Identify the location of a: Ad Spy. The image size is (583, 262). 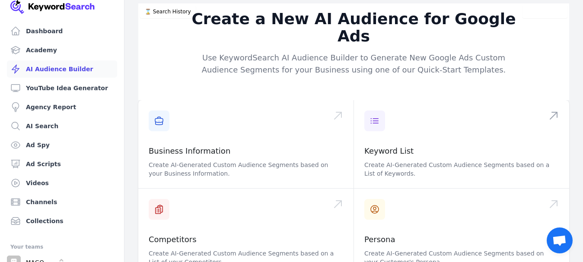
(62, 145).